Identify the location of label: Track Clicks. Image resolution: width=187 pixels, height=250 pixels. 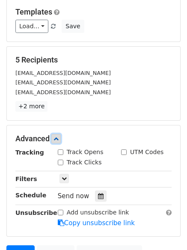
(84, 162).